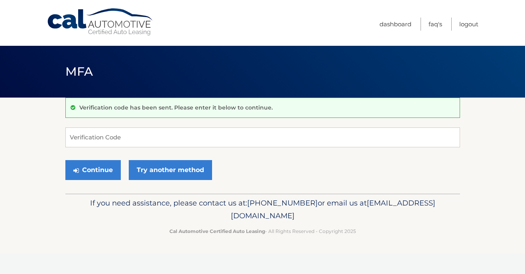 The height and width of the screenshot is (274, 525). Describe the element at coordinates (263, 138) in the screenshot. I see `input: Verification Code` at that location.